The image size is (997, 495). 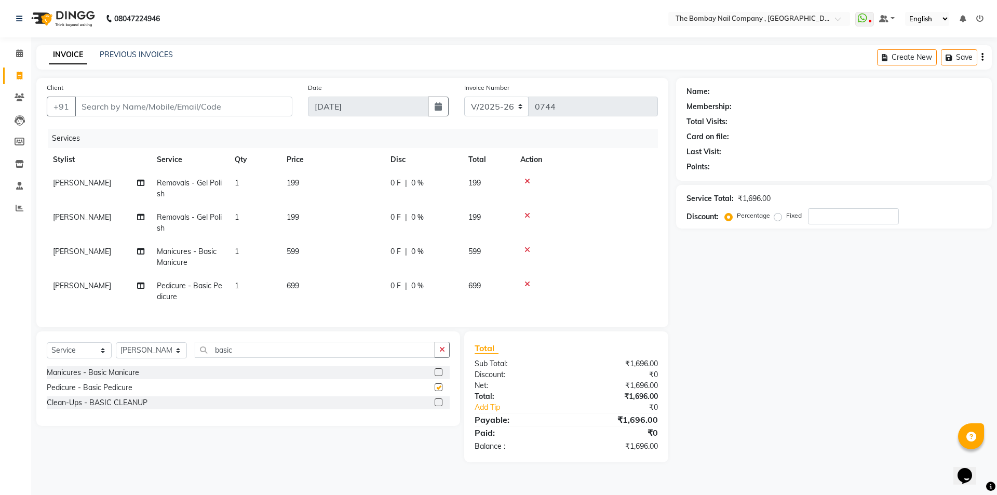 I want to click on th: Price, so click(x=332, y=159).